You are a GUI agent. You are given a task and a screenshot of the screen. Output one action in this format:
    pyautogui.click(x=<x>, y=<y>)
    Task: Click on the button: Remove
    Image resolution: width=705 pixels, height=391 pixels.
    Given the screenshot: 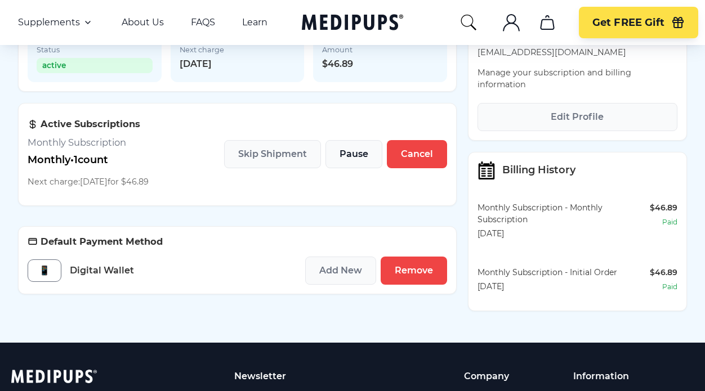 What is the action you would take?
    pyautogui.click(x=414, y=271)
    